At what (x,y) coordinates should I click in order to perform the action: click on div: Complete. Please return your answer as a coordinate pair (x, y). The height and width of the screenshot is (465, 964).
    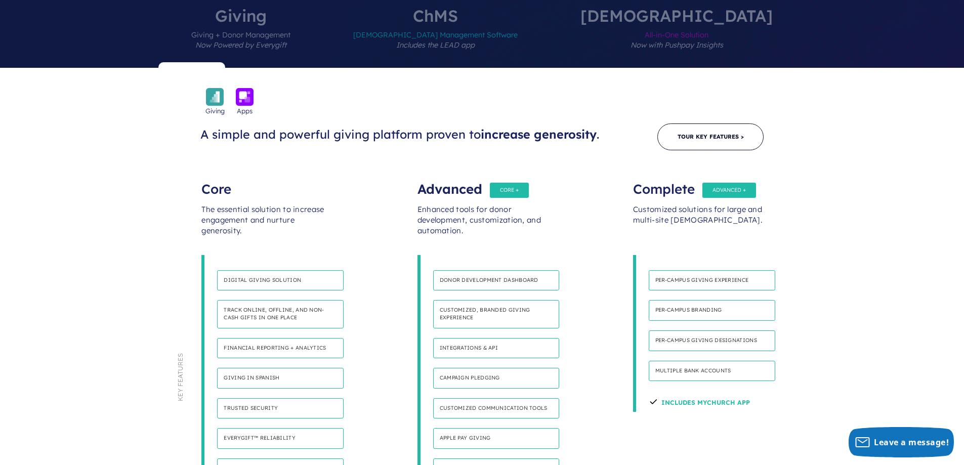
    Looking at the image, I should click on (698, 184).